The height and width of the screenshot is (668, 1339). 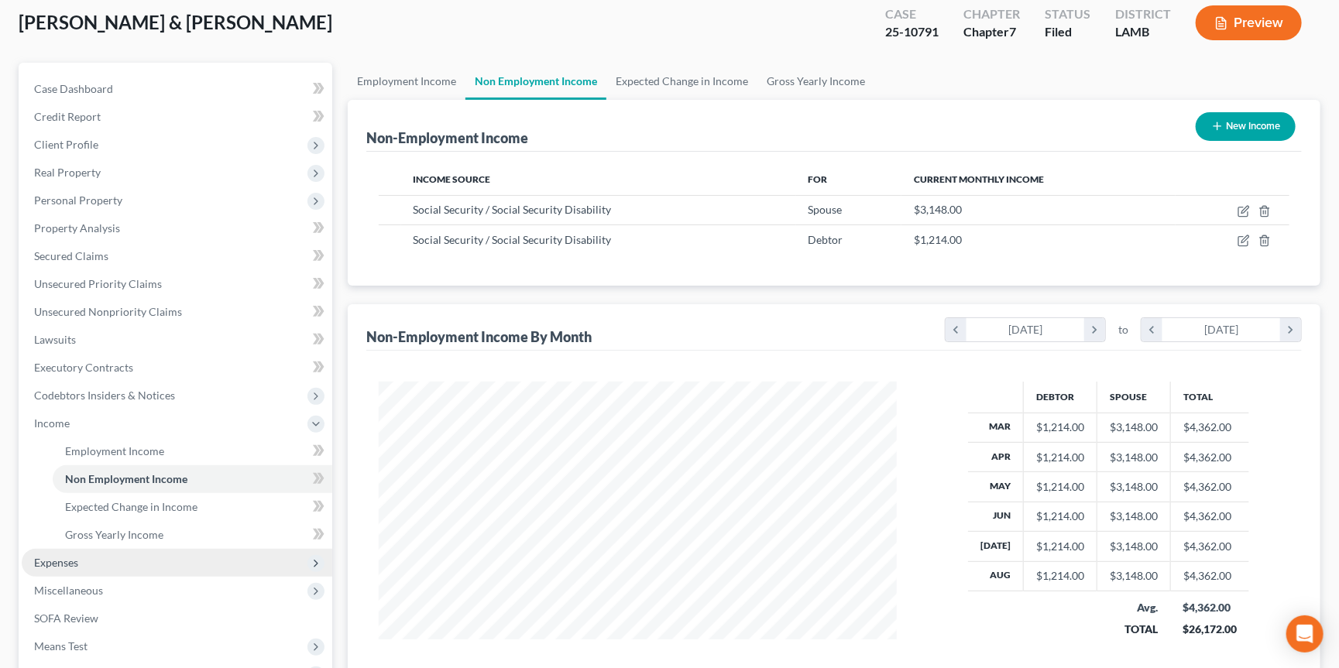 What do you see at coordinates (108, 311) in the screenshot?
I see `span: Unsecured Nonpriority Claims` at bounding box center [108, 311].